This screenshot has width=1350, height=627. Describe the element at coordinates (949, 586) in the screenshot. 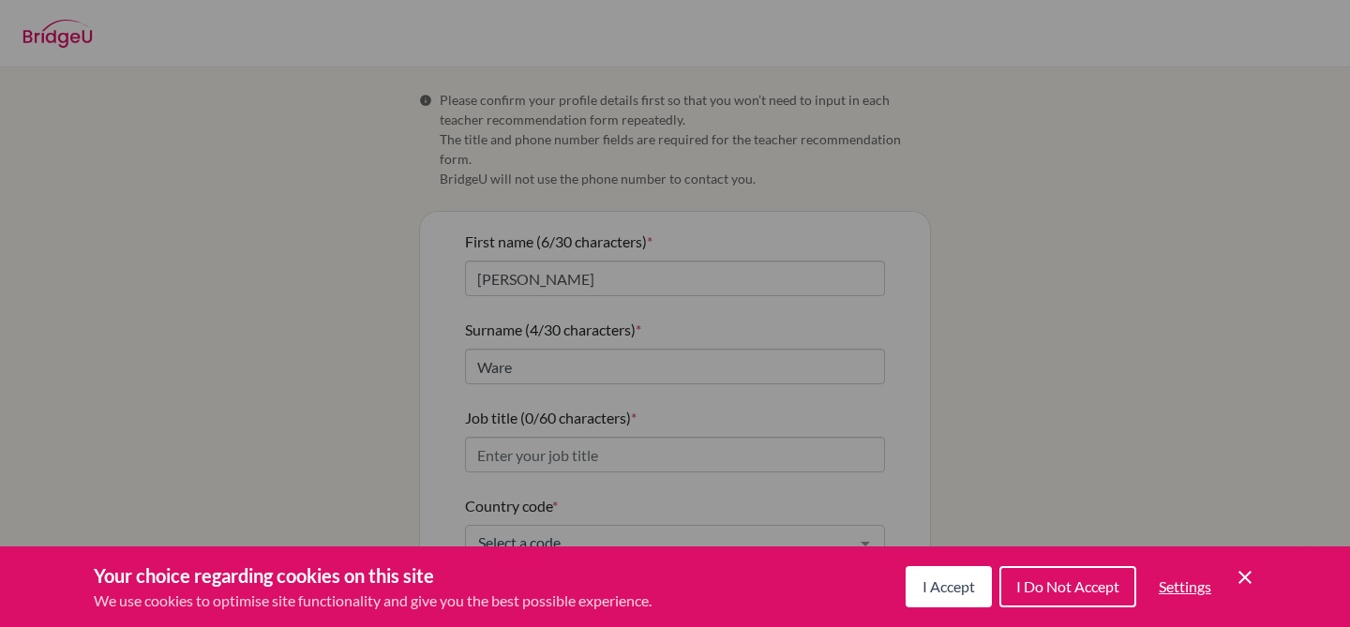

I see `span: I Accept` at that location.